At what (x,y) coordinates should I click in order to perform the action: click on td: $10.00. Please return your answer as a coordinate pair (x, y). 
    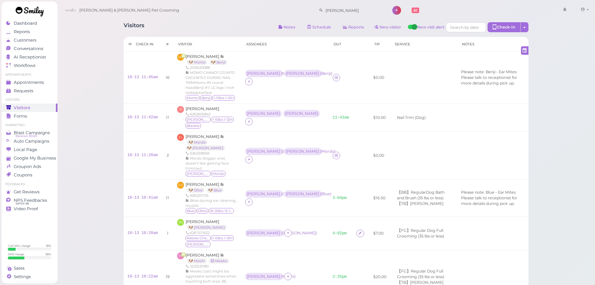
    Looking at the image, I should click on (380, 117).